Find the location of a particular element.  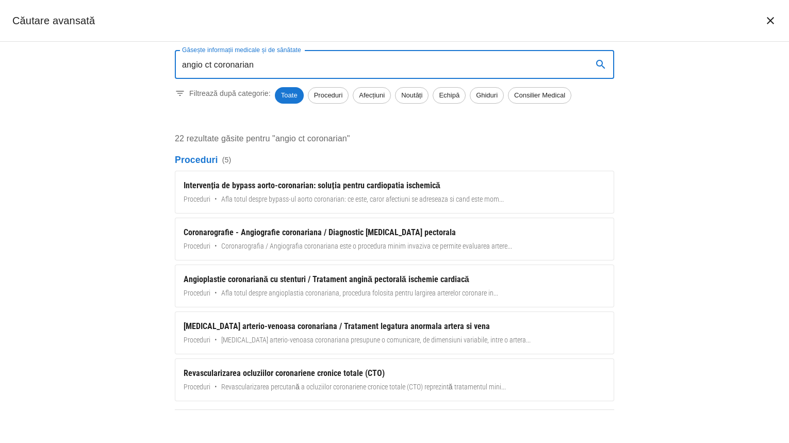

div: Ghiduri is located at coordinates (487, 95).